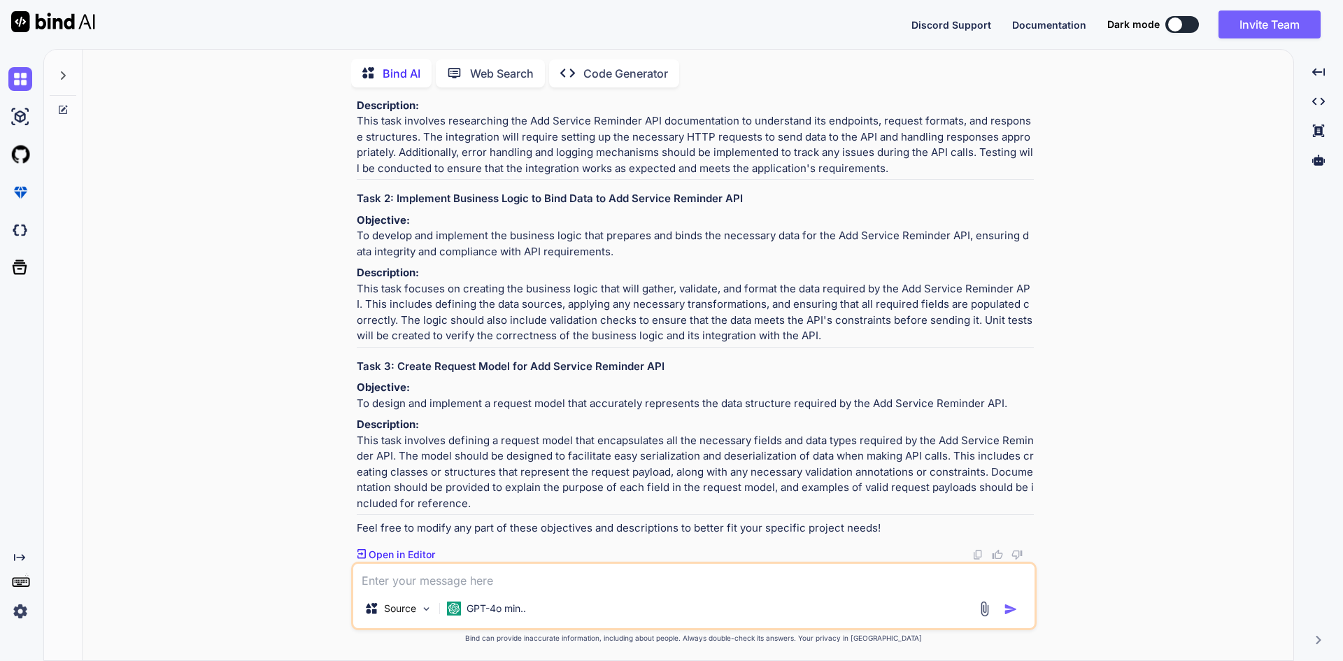 This screenshot has height=661, width=1343. Describe the element at coordinates (997, 555) in the screenshot. I see `img: like` at that location.